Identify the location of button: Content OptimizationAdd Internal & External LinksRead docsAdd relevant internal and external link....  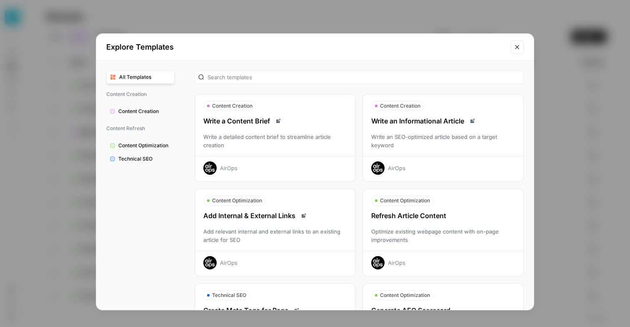
(275, 232).